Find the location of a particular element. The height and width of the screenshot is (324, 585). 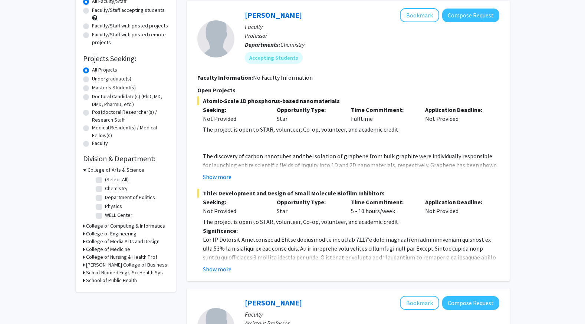

button: Add Yue Zheng to Bookmarks is located at coordinates (420, 303).